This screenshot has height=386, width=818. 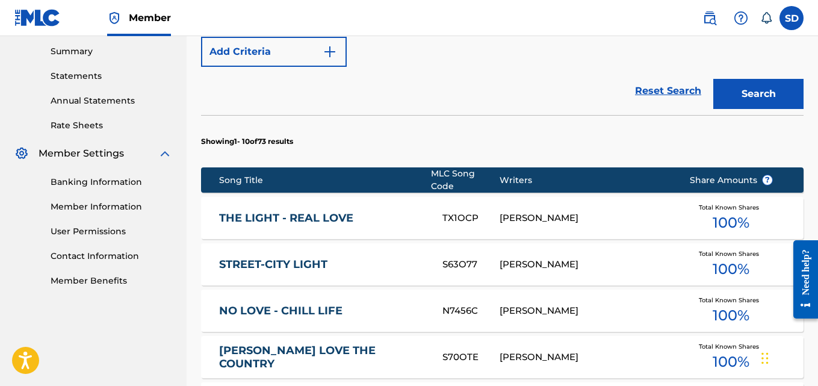 What do you see at coordinates (759, 94) in the screenshot?
I see `button: Search` at bounding box center [759, 94].